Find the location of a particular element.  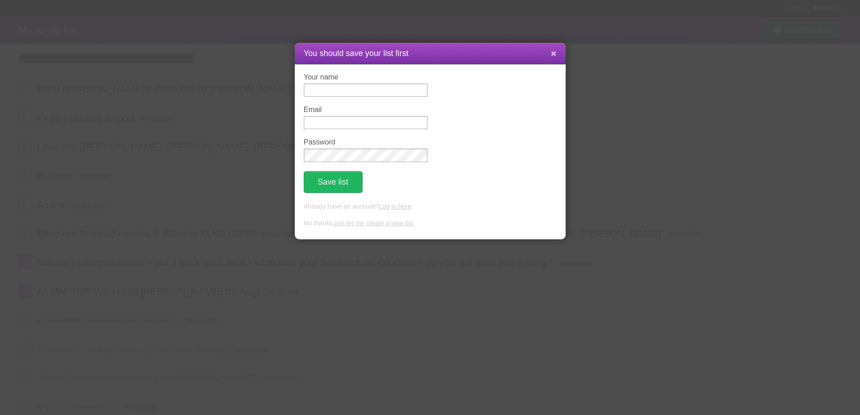

a: Log in here is located at coordinates (395, 206).